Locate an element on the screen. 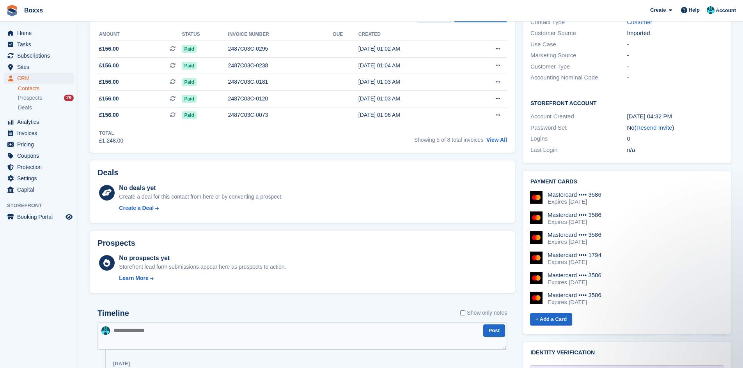 This screenshot has width=743, height=368. label: Show only notes is located at coordinates (483, 313).